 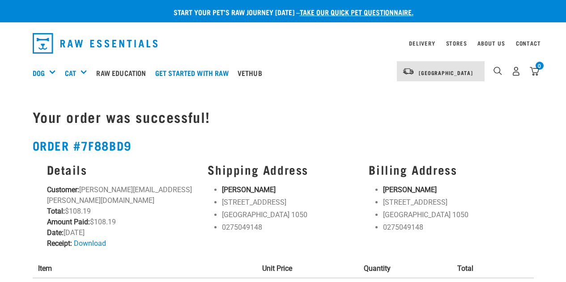 I want to click on strong: Customer:, so click(x=63, y=190).